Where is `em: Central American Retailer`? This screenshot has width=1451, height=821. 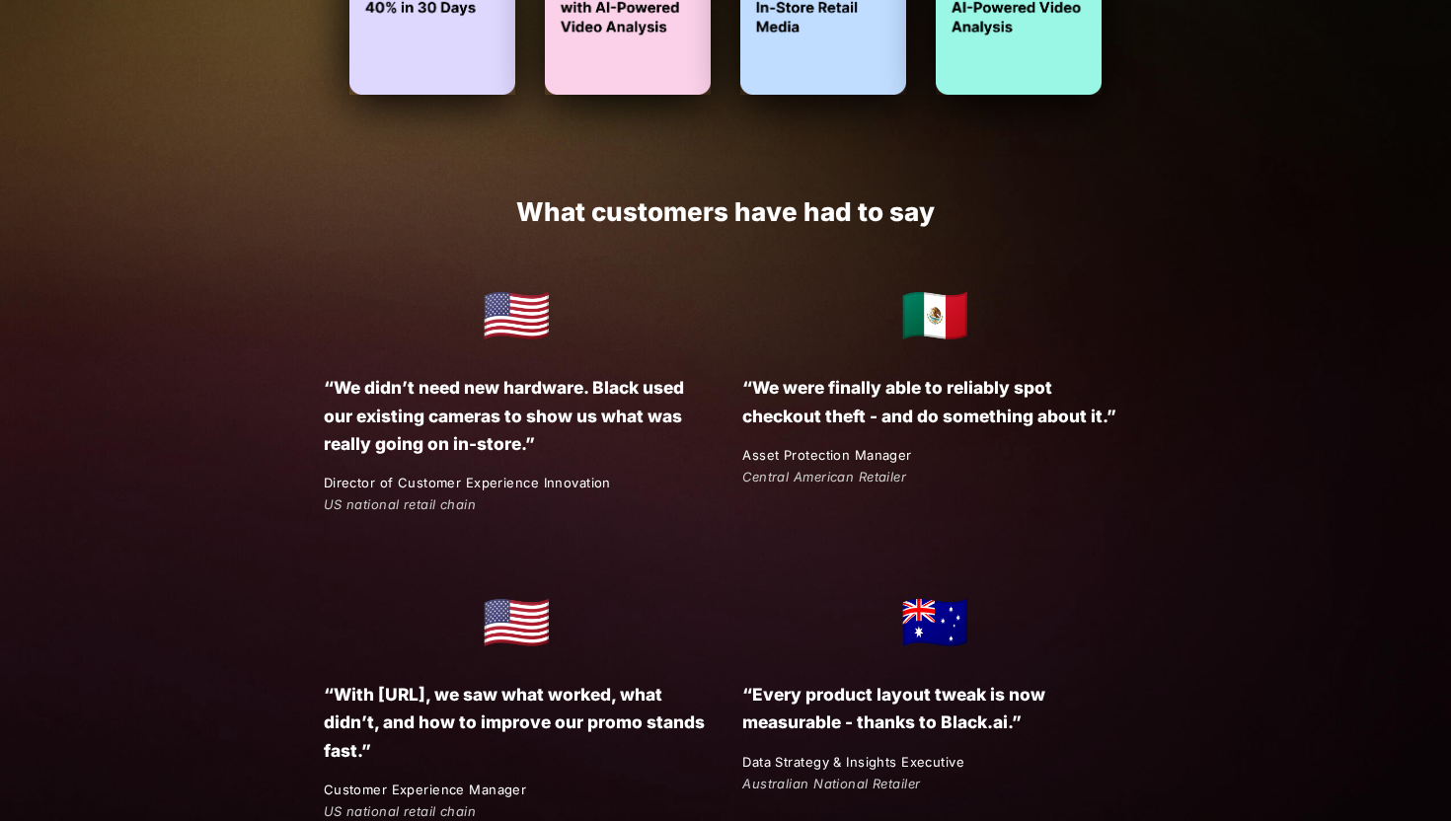 em: Central American Retailer is located at coordinates (824, 477).